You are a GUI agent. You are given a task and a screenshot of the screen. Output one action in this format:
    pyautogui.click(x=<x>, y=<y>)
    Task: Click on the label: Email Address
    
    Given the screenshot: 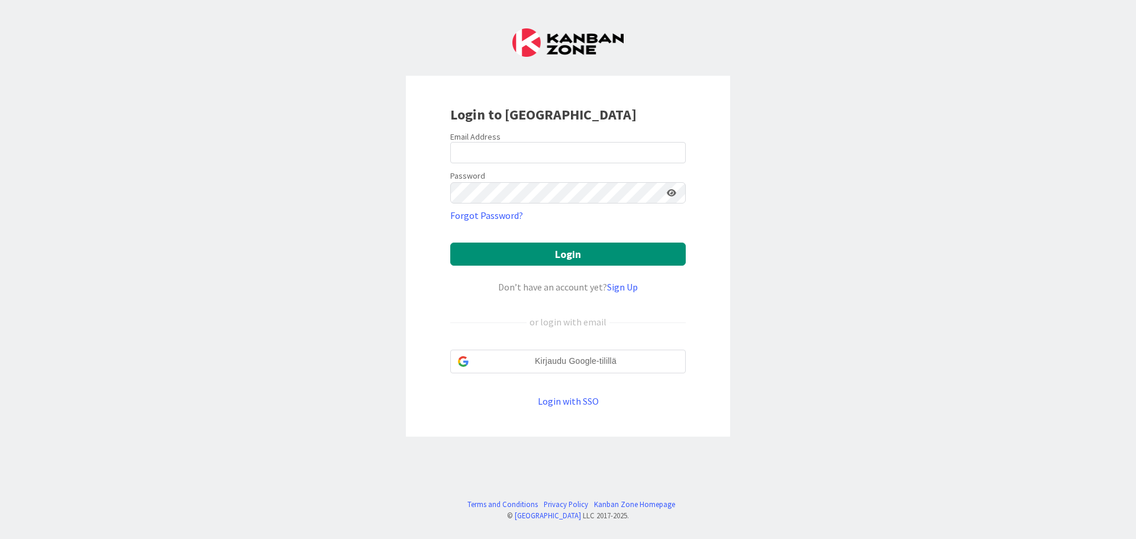 What is the action you would take?
    pyautogui.click(x=475, y=137)
    